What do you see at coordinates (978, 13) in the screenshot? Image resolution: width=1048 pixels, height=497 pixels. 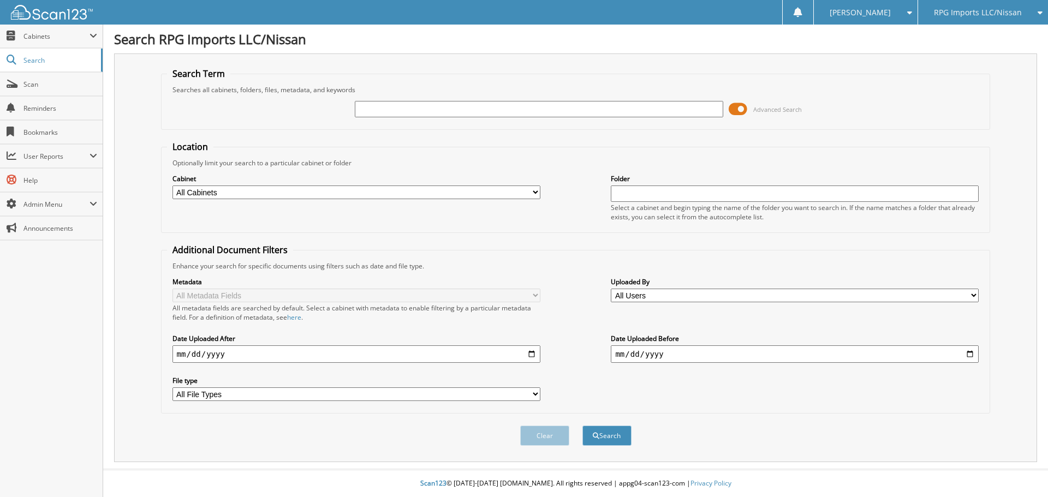 I see `span: RPG Imports LLC/Nissan` at bounding box center [978, 13].